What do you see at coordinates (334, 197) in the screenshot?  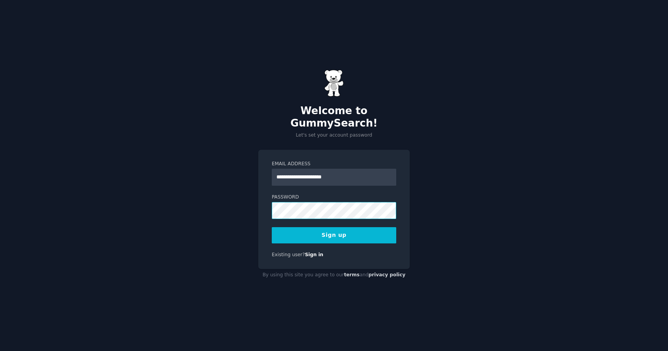 I see `label: Password` at bounding box center [334, 197].